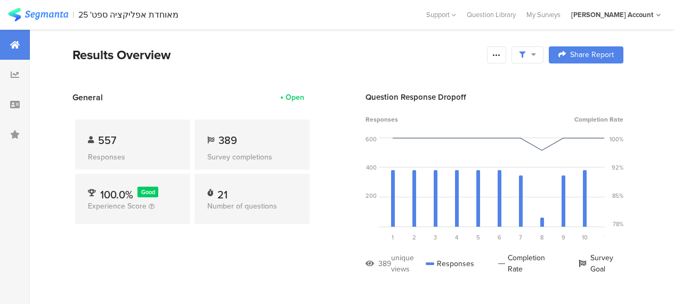 This screenshot has height=304, width=674. Describe the element at coordinates (385, 263) in the screenshot. I see `div: 389` at that location.